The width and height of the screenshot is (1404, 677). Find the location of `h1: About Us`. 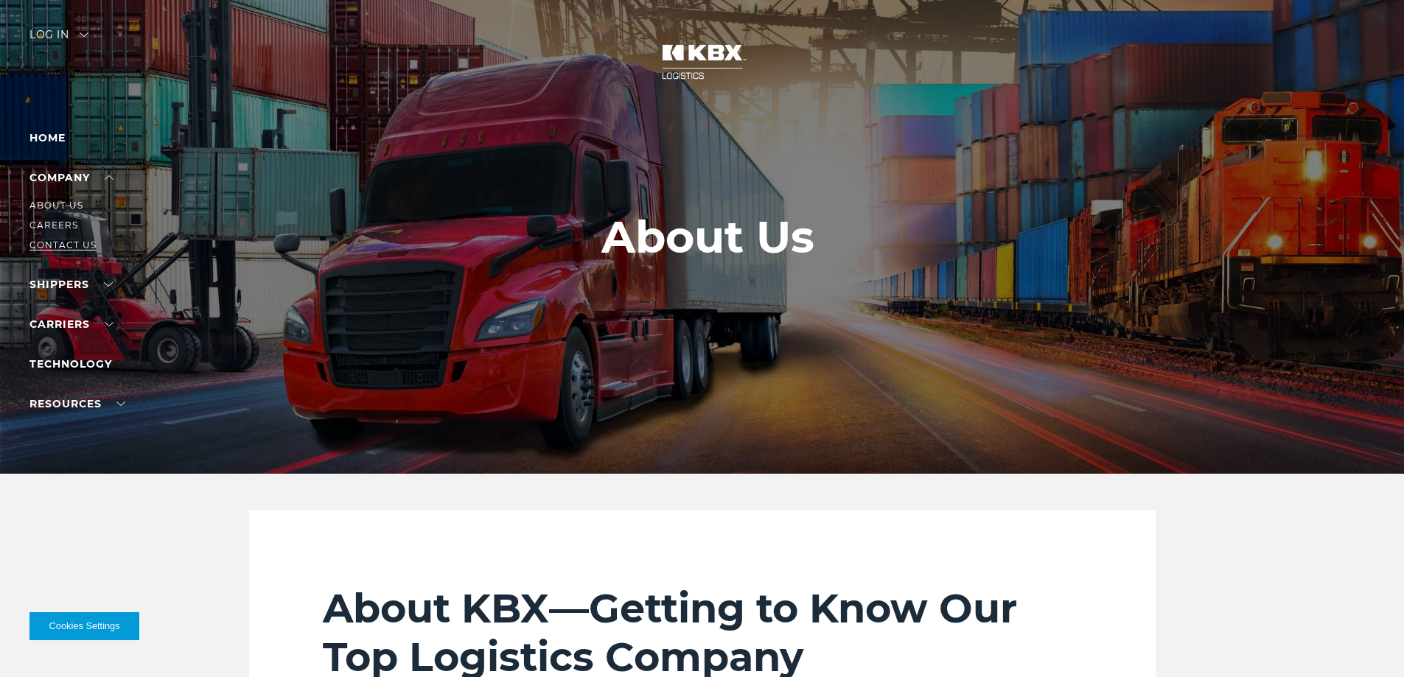

h1: About Us is located at coordinates (707, 237).